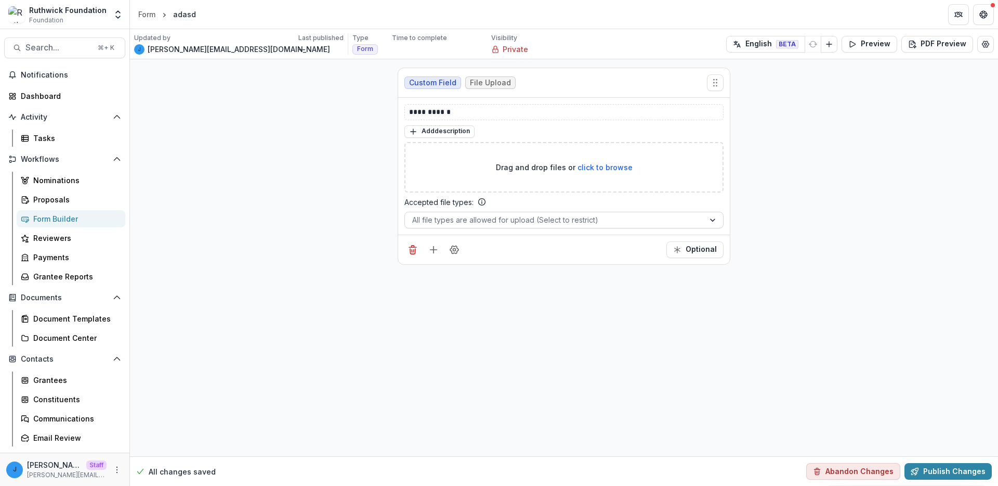 The height and width of the screenshot is (486, 998). Describe the element at coordinates (64, 359) in the screenshot. I see `button: Open Contacts` at that location.